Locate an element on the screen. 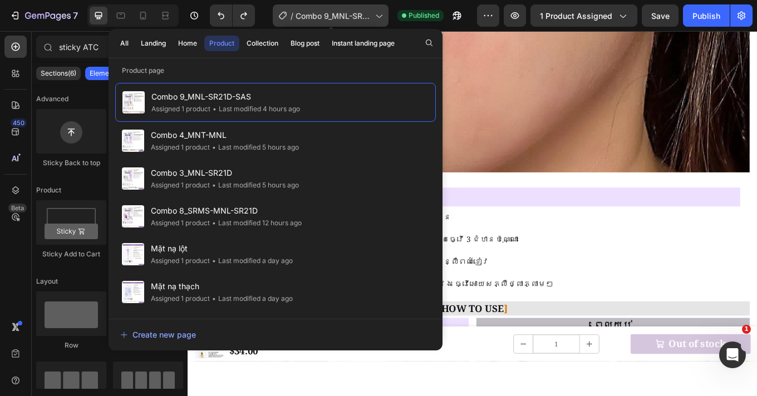 The width and height of the screenshot is (757, 396). p: Product page is located at coordinates (276, 71).